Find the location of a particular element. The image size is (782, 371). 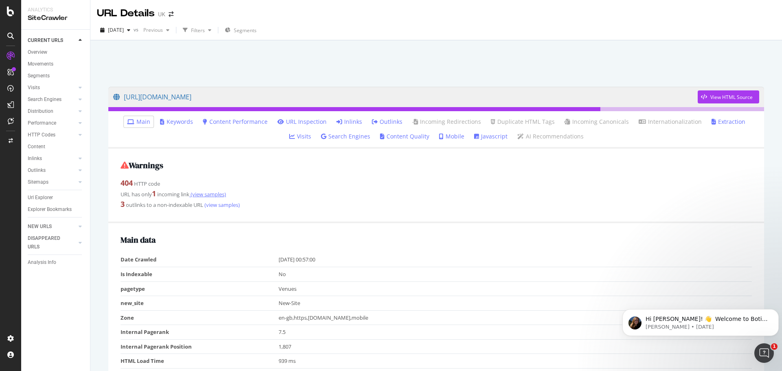

div: Overview is located at coordinates (37, 52).